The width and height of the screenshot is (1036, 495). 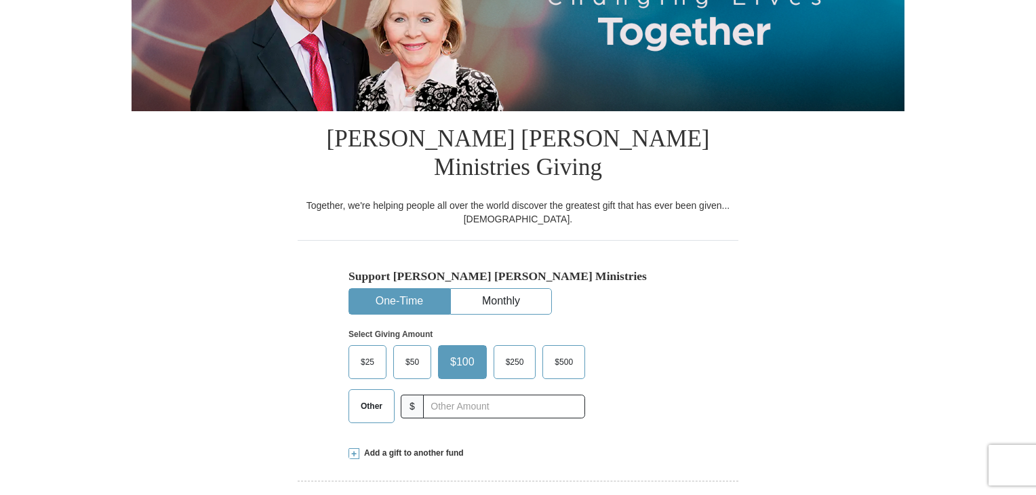 What do you see at coordinates (412, 453) in the screenshot?
I see `span: Add a gift to another fund` at bounding box center [412, 453].